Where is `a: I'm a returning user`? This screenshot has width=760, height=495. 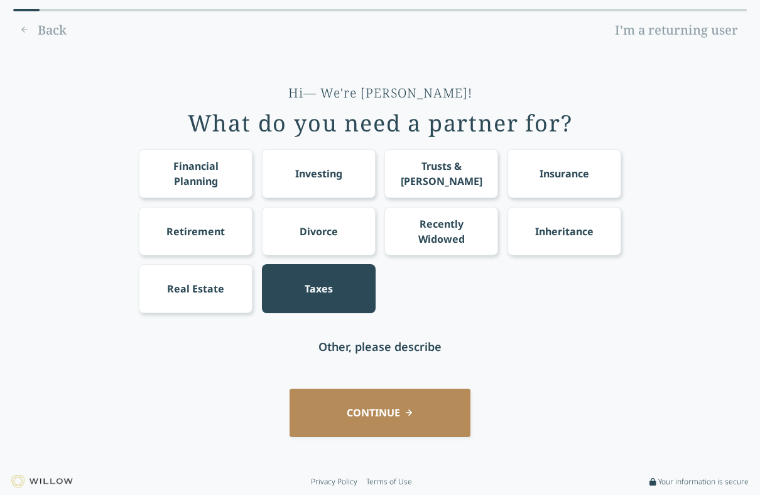 a: I'm a returning user is located at coordinates (677, 30).